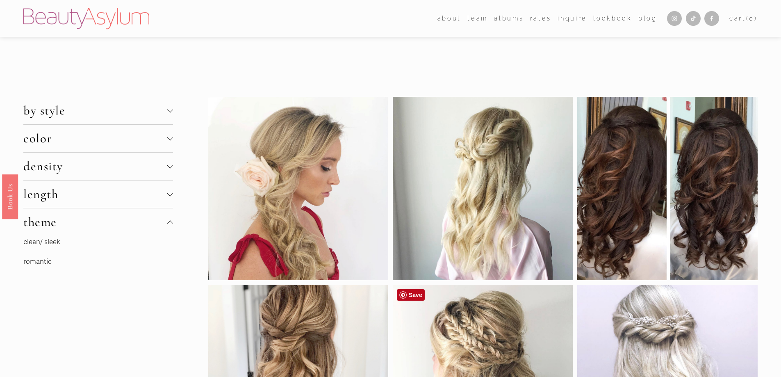 The image size is (781, 377). Describe the element at coordinates (711, 18) in the screenshot. I see `a: Facebook` at that location.